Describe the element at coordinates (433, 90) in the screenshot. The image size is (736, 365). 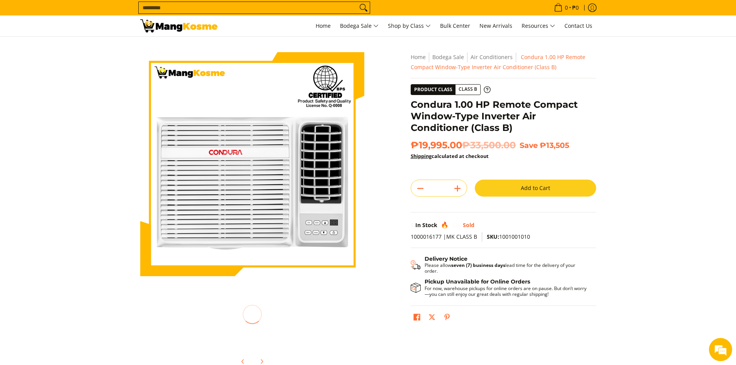
I see `span: Product Class` at that location.